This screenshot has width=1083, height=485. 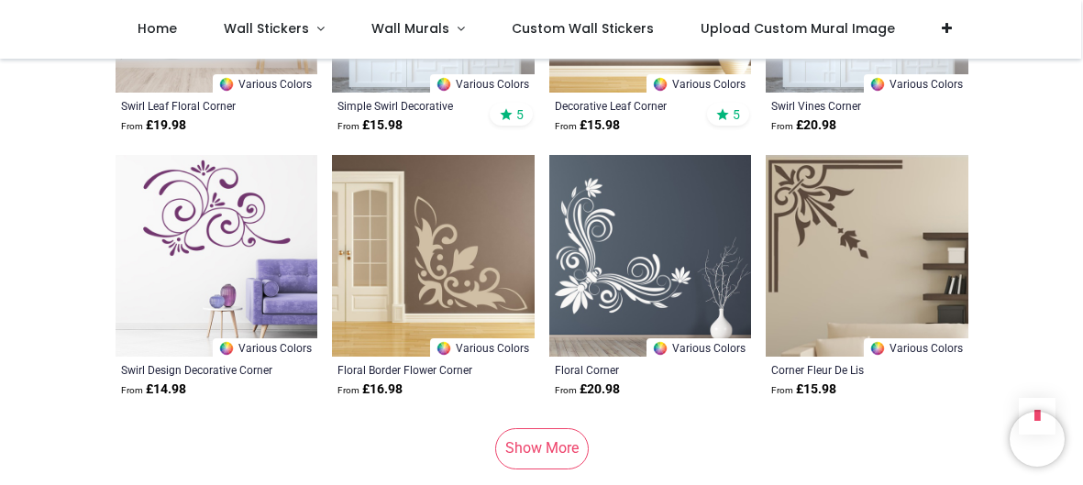 I want to click on div: Swirl Vines Corner, so click(x=847, y=105).